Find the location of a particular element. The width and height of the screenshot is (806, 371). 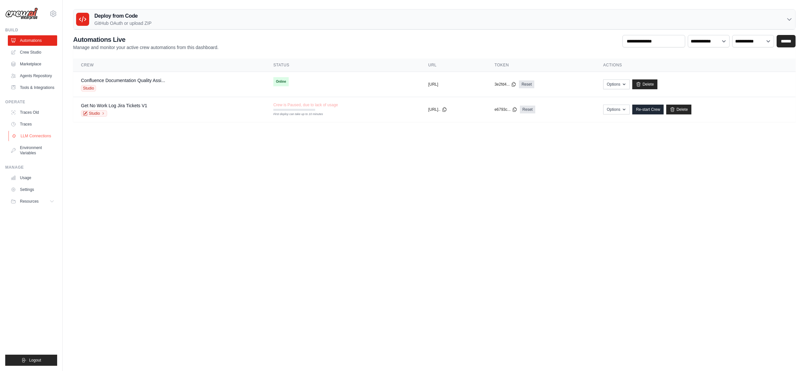

a: Tools & Integrations is located at coordinates (32, 88).